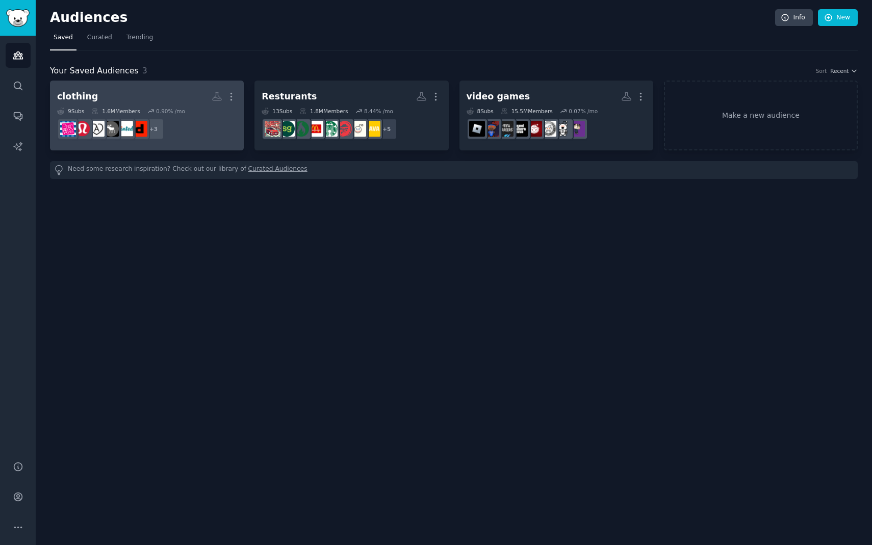  What do you see at coordinates (480, 111) in the screenshot?
I see `div: 8 Sub s` at bounding box center [480, 111].